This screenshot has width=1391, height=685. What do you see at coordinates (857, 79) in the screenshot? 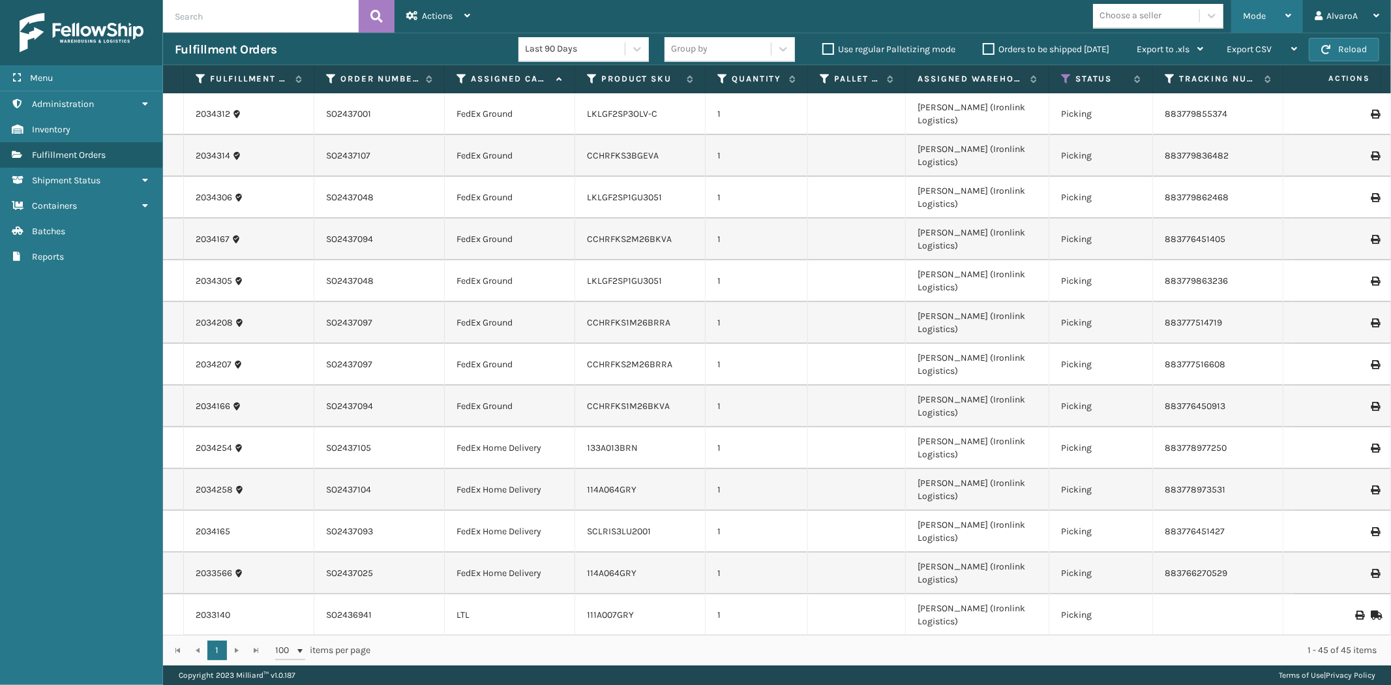
I see `label: Pallet Name` at bounding box center [857, 79].